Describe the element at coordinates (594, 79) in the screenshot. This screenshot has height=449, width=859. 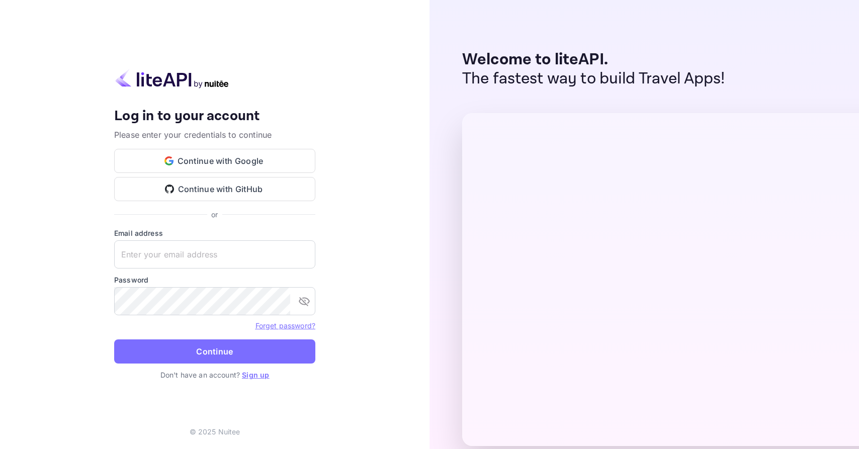
I see `p: The fastest way to build Travel Apps!` at that location.